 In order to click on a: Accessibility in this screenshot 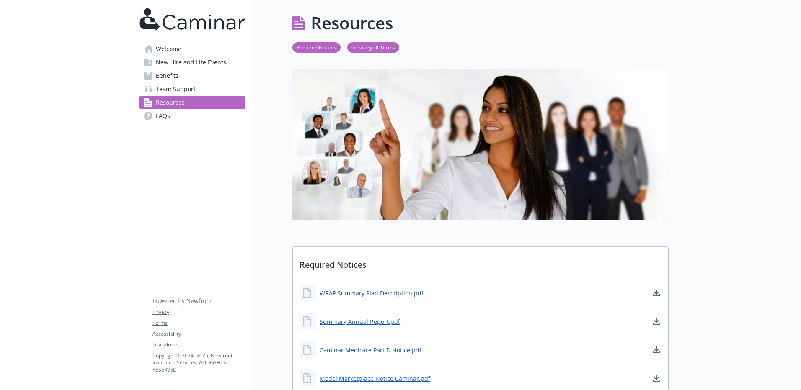, I will do `click(198, 334)`.